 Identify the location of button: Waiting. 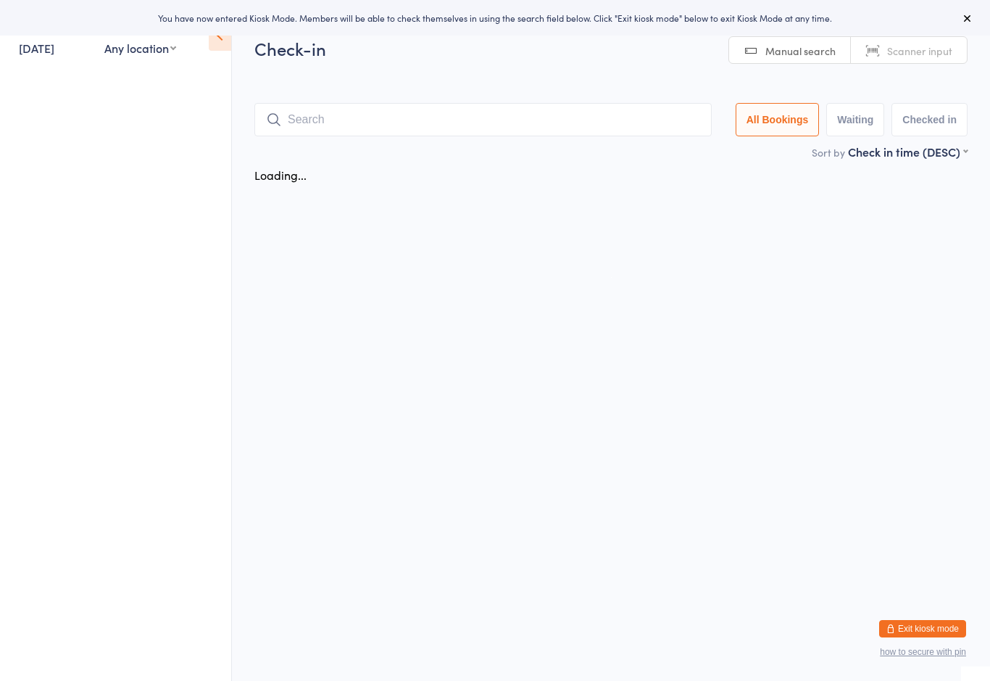
(856, 120).